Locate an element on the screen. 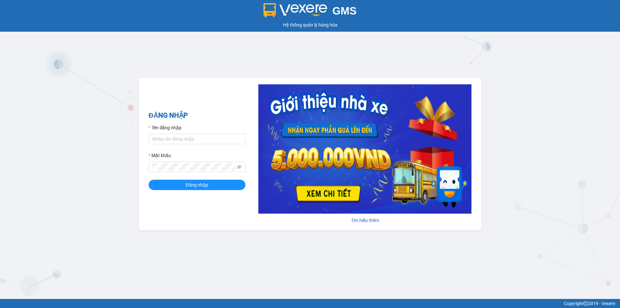 Image resolution: width=620 pixels, height=308 pixels. div: Hệ thống quản lý hàng hóa is located at coordinates (310, 25).